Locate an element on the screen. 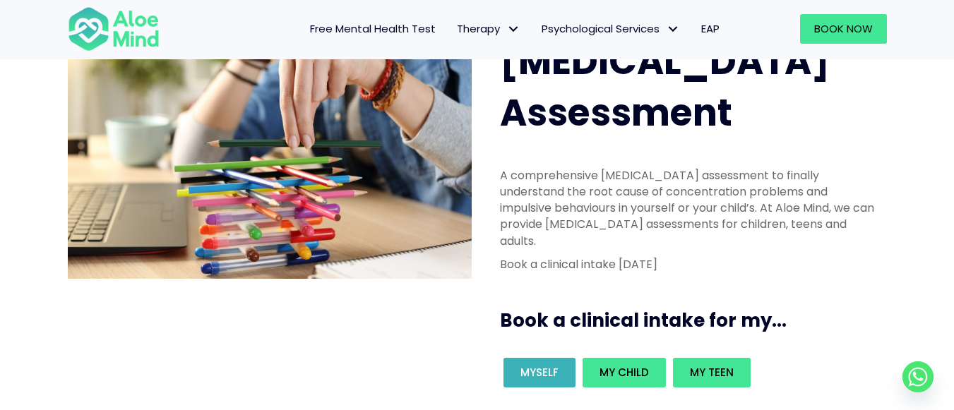 The width and height of the screenshot is (954, 410). a: My child is located at coordinates (624, 373).